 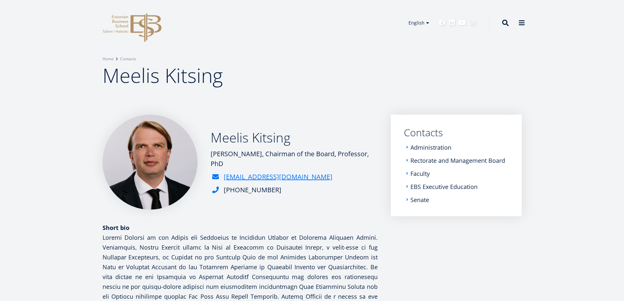 What do you see at coordinates (150, 162) in the screenshot?
I see `img: Meelis Kitsing` at bounding box center [150, 162].